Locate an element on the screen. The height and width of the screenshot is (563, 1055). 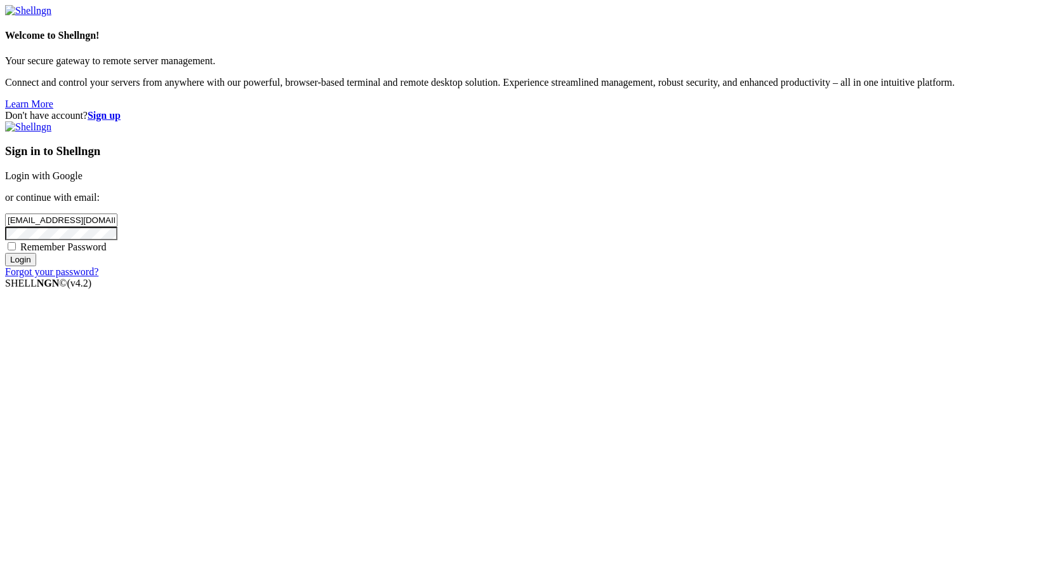
p: Your secure gateway to remote server management. is located at coordinates (528, 61).